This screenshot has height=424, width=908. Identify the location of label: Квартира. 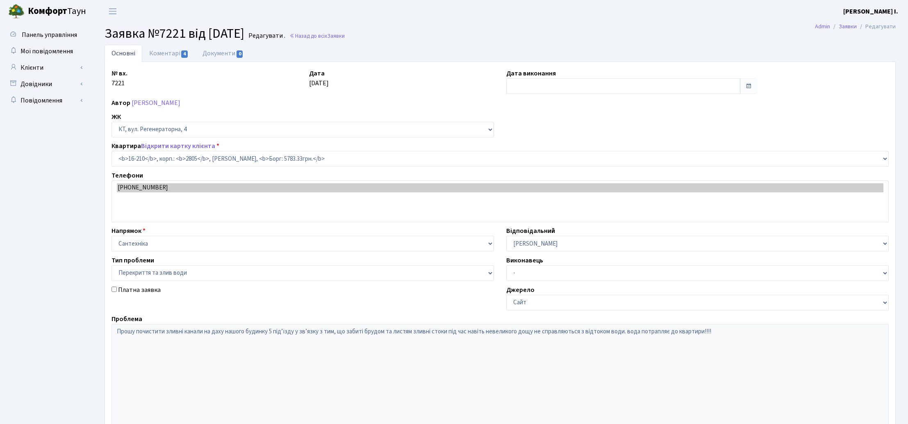
(165, 146).